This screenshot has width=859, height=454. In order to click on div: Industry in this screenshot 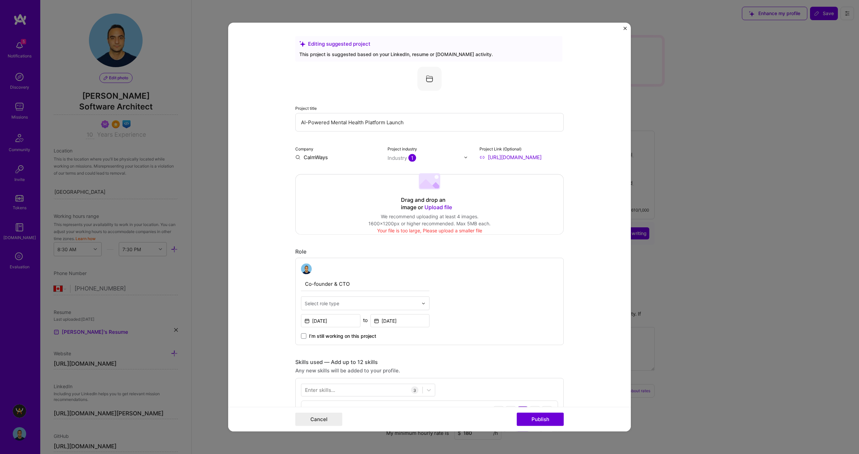, I will do `click(402, 158)`.